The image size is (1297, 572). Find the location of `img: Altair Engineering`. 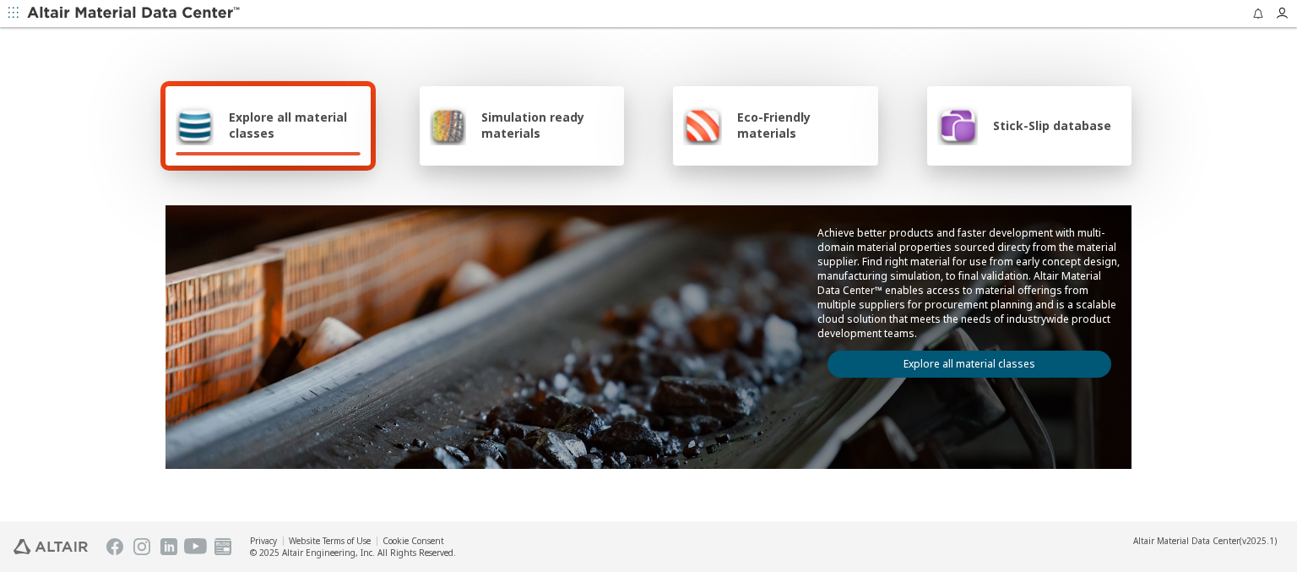

img: Altair Engineering is located at coordinates (51, 546).